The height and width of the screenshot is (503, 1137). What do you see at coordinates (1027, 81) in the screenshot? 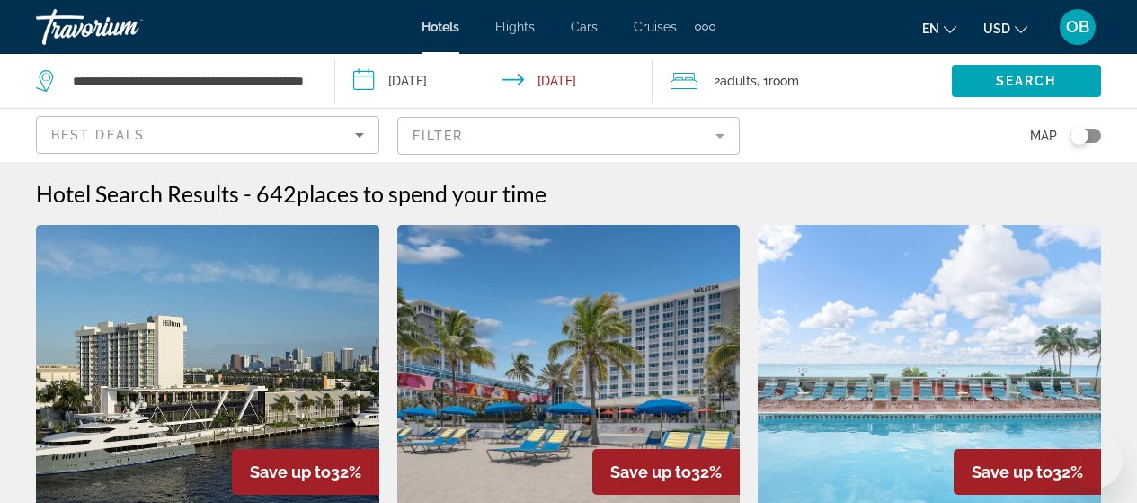
I see `button: Search` at bounding box center [1027, 81].